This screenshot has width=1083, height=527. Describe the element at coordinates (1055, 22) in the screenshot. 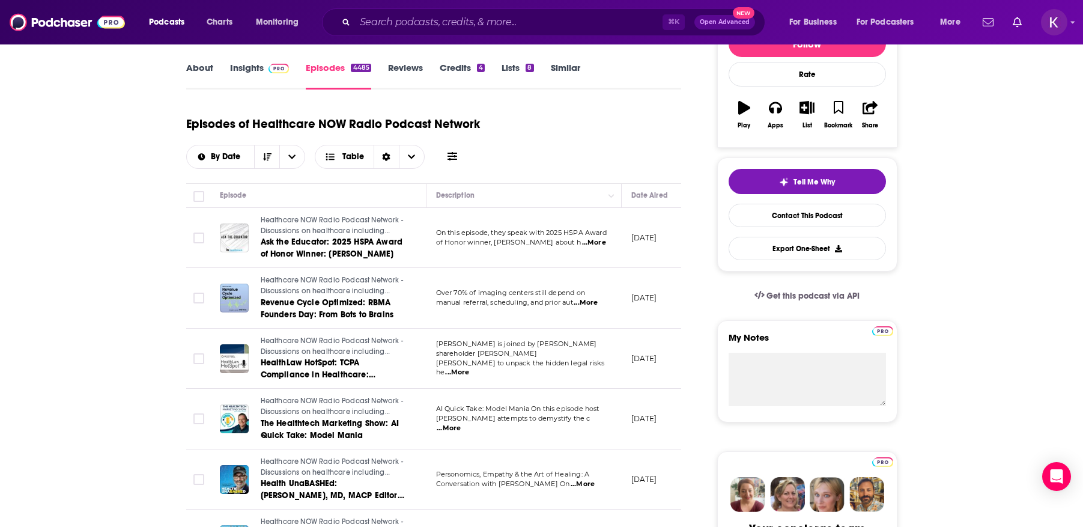

I see `span: Logged in as kwignall` at that location.